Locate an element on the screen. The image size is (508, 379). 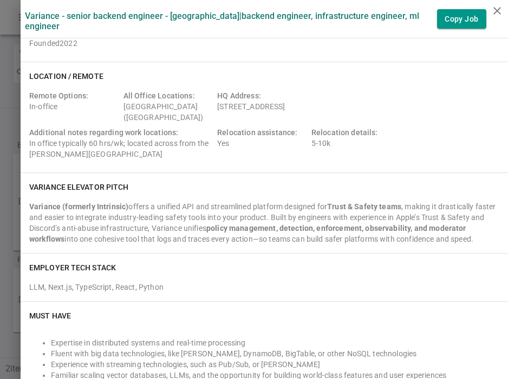
div: offers a unified API and streamlined platform designed for , making it drastically faster and eas... is located at coordinates (264, 223).